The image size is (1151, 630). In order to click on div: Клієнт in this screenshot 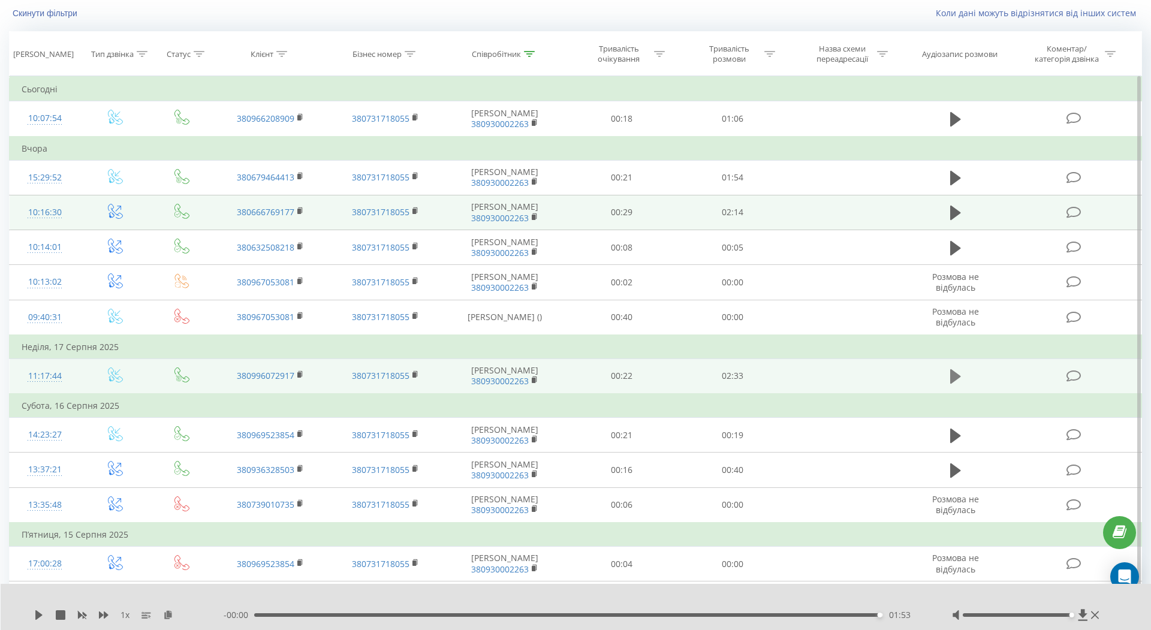, I will do `click(262, 54)`.